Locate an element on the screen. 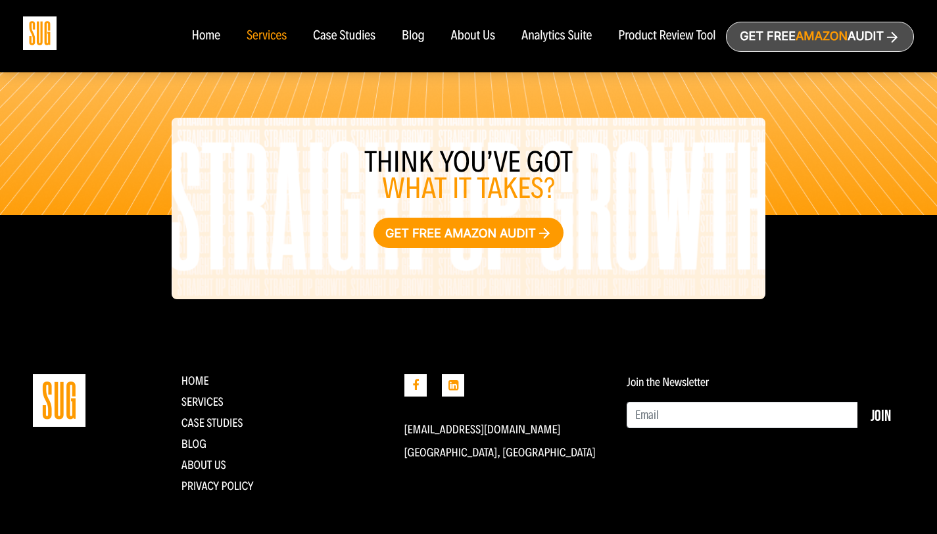 The image size is (937, 534). div: Case Studies is located at coordinates (344, 36).